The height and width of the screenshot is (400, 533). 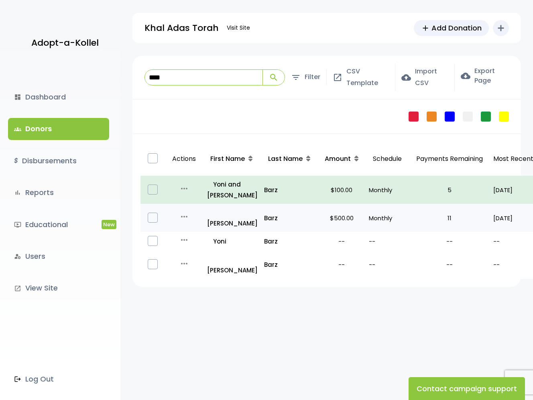 I want to click on a: ondemand_videoEducationalNew, so click(x=59, y=225).